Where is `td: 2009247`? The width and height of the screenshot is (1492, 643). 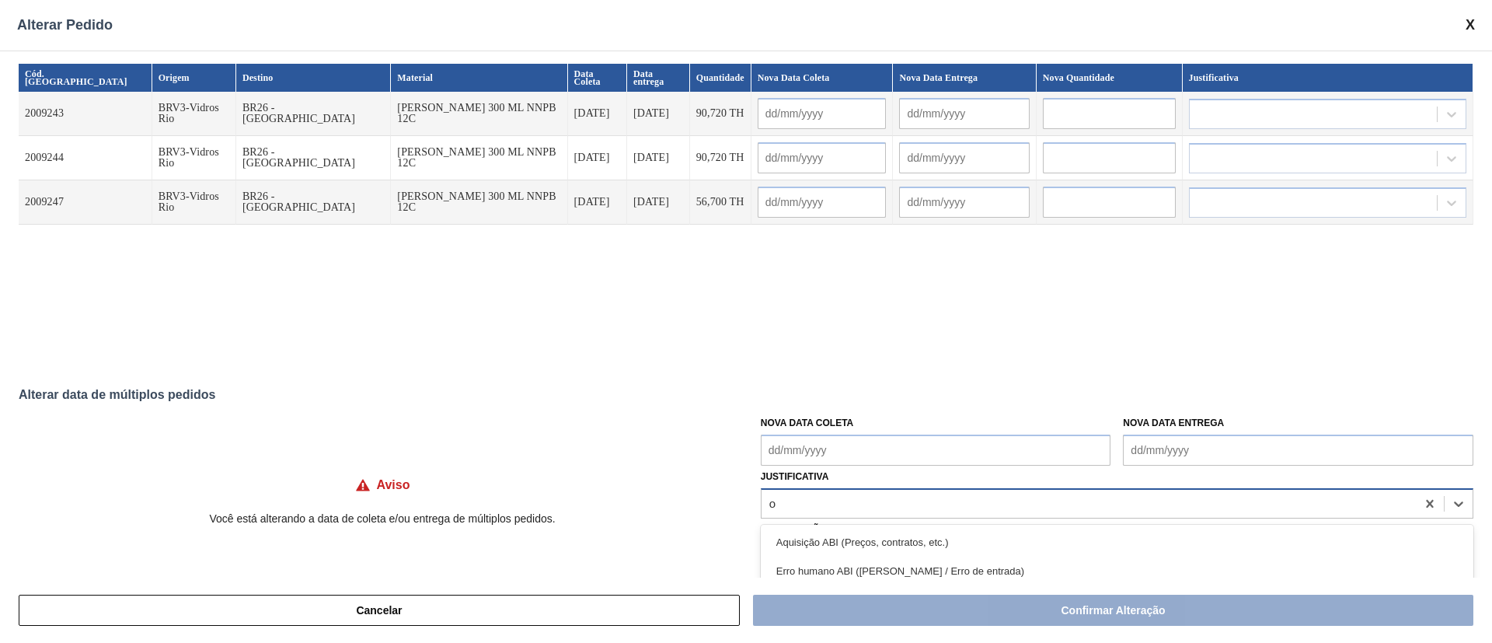
td: 2009247 is located at coordinates (85, 202).